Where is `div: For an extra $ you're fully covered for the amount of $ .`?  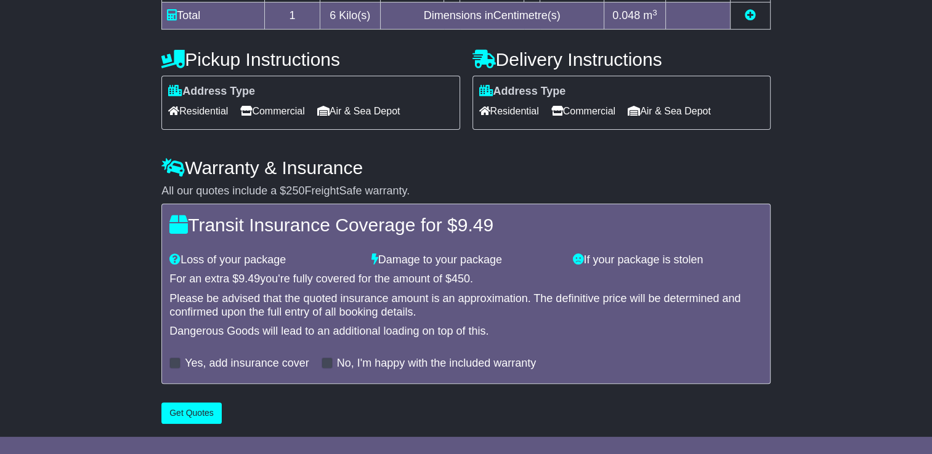 div: For an extra $ you're fully covered for the amount of $ . is located at coordinates (465, 280).